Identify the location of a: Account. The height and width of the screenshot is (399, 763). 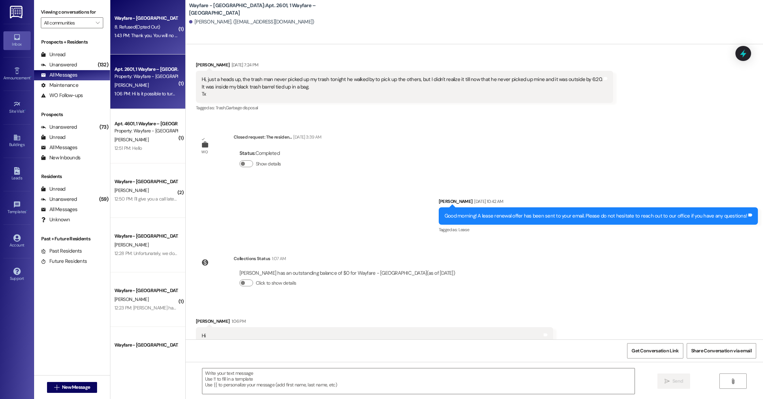
(17, 242).